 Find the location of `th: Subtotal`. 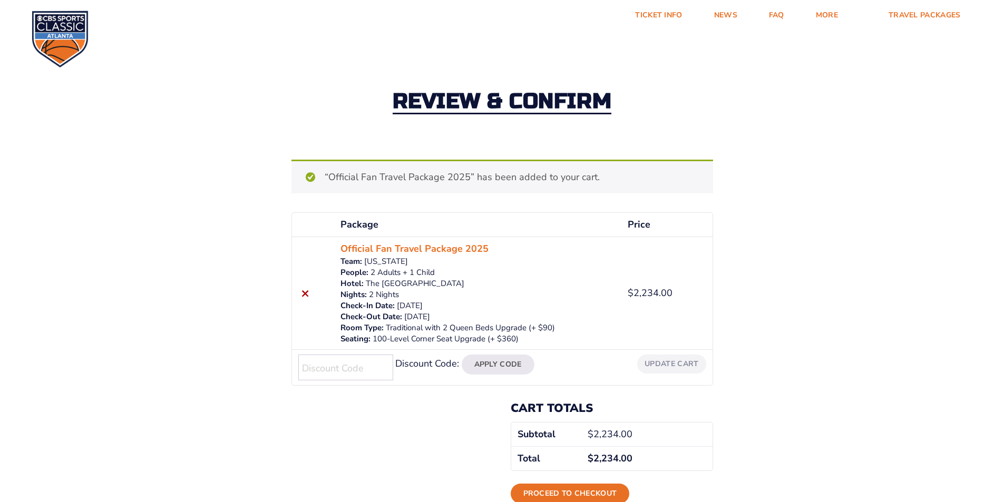

th: Subtotal is located at coordinates (547, 434).